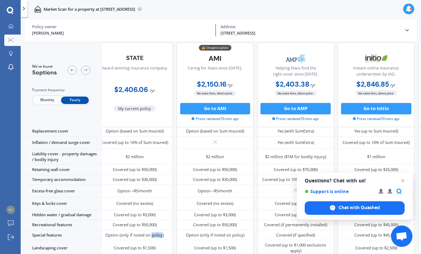 This screenshot has width=421, height=254. What do you see at coordinates (135, 72) in the screenshot?
I see `div: Award winning insurance company.` at bounding box center [135, 72].